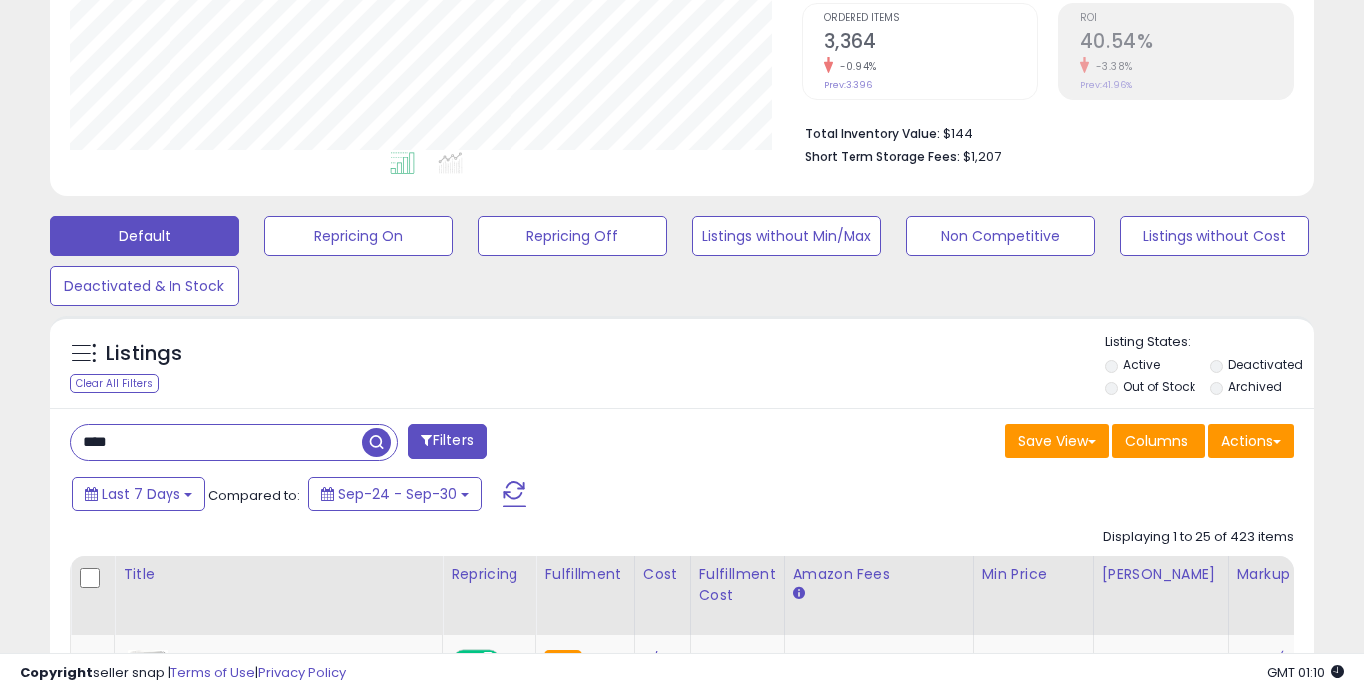  I want to click on div: Displaying 1 to 25 of 423 items, so click(1198, 537).